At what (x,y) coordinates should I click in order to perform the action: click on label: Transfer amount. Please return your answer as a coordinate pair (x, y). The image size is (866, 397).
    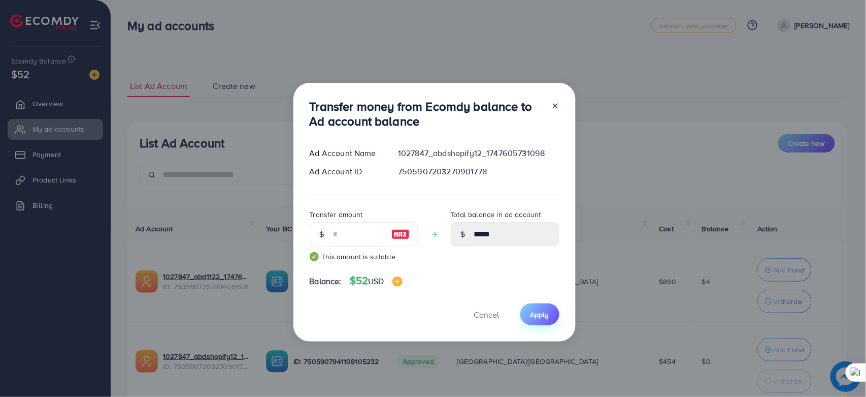
    Looking at the image, I should click on (336, 214).